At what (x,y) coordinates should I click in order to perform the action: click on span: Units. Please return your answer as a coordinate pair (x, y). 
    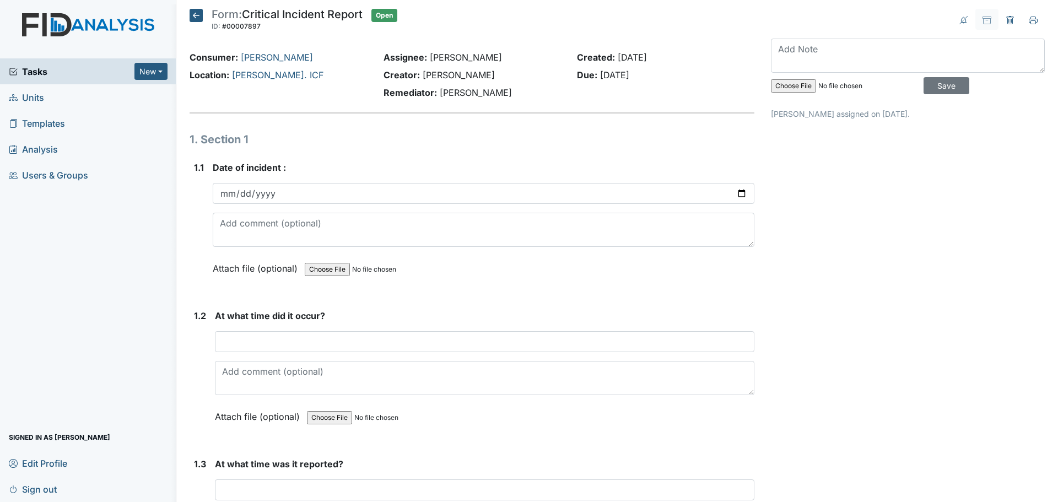
    Looking at the image, I should click on (26, 97).